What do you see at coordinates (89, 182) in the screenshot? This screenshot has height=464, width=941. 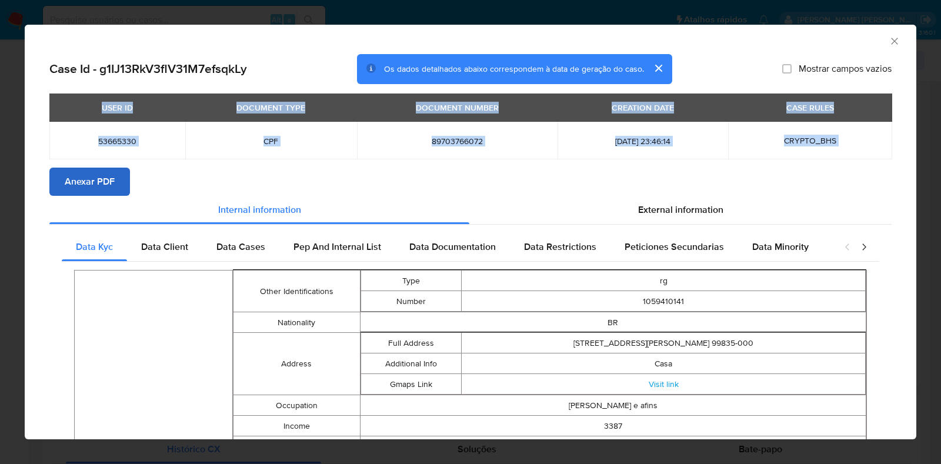 I see `button: Anexar PDF` at bounding box center [89, 182].